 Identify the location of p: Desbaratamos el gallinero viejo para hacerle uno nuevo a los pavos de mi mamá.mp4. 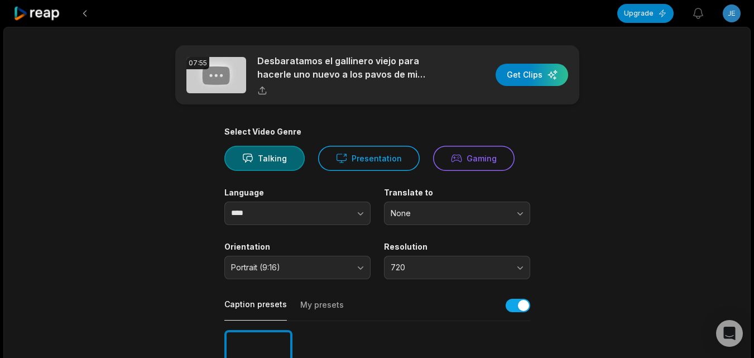
(353, 67).